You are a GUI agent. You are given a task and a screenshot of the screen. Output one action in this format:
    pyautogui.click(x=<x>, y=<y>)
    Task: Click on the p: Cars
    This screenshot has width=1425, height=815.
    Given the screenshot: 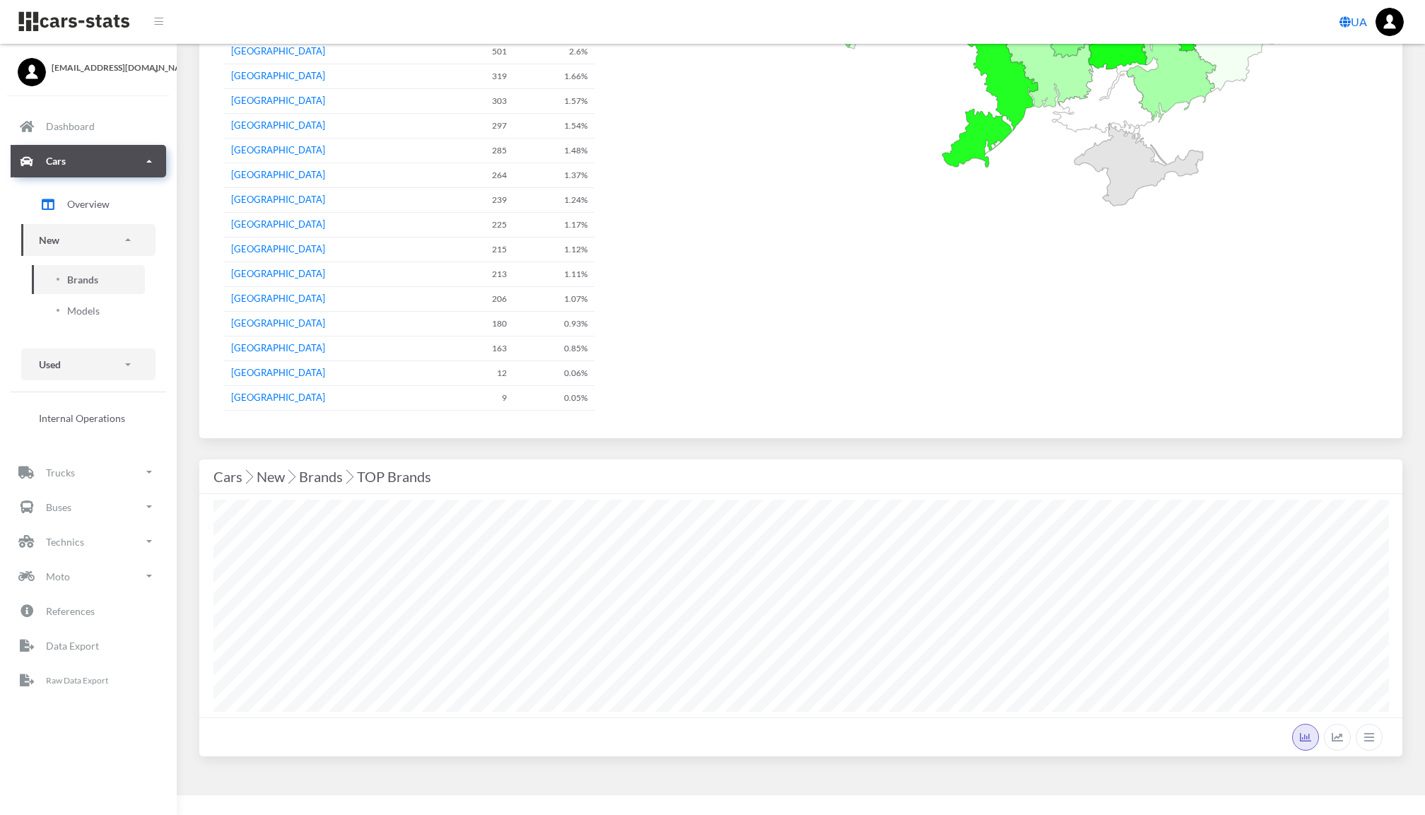 What is the action you would take?
    pyautogui.click(x=56, y=160)
    